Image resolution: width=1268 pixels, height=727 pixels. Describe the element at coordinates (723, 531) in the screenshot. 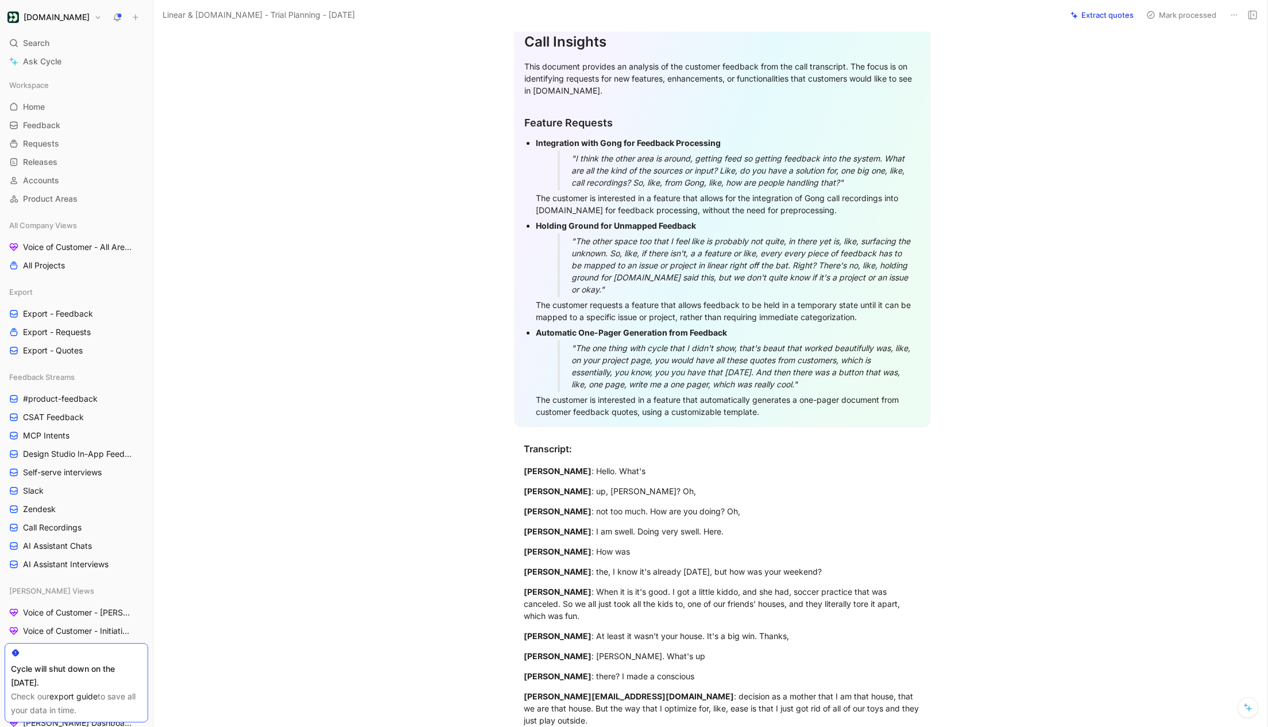

I see `div: : I am swell. Doing very swell. Here.` at that location.